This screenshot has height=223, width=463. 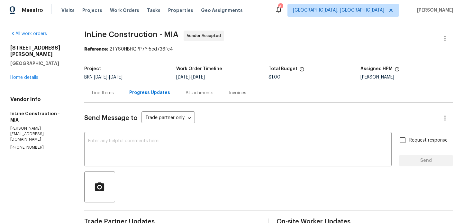 What do you see at coordinates (40, 99) in the screenshot?
I see `h4: Vendor Info` at bounding box center [40, 99].